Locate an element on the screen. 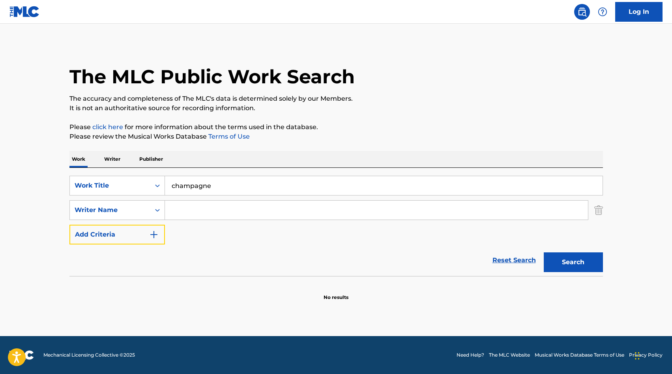 Image resolution: width=672 pixels, height=374 pixels. p: Please for more information about the terms used in the database. is located at coordinates (336, 127).